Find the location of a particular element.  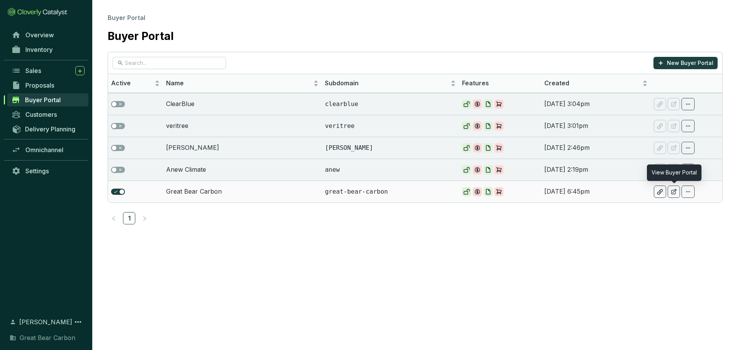

button: left is located at coordinates (114, 218).